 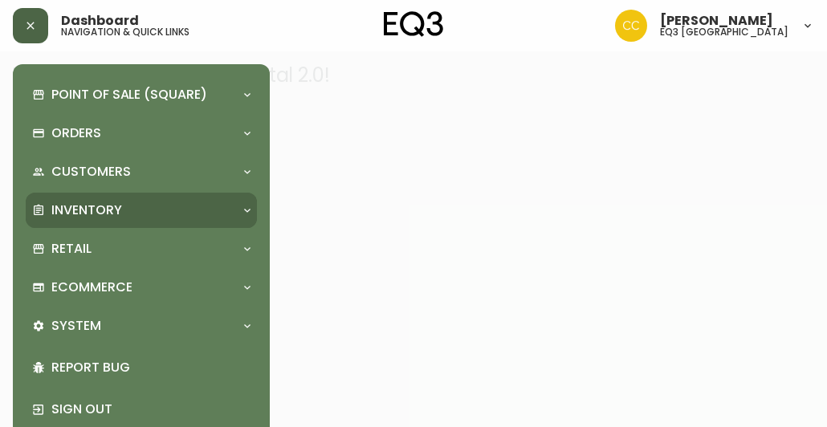 I want to click on div: Orders, so click(x=141, y=133).